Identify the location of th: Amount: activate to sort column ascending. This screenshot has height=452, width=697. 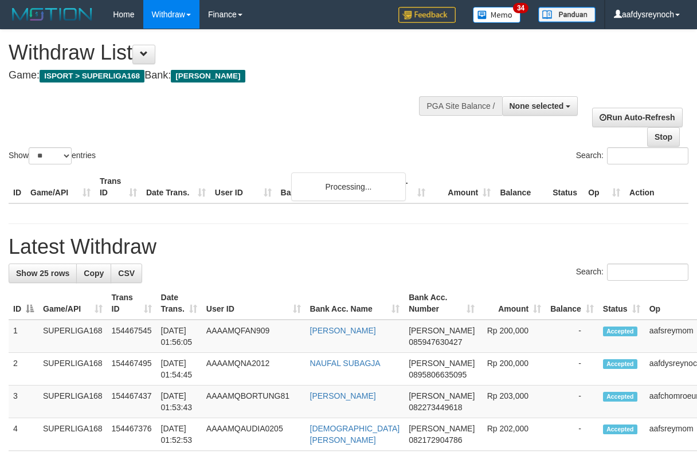
(513, 303).